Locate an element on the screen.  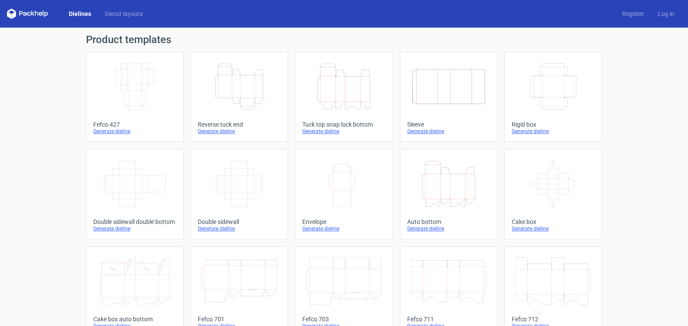
div: Rigid box is located at coordinates (553, 124).